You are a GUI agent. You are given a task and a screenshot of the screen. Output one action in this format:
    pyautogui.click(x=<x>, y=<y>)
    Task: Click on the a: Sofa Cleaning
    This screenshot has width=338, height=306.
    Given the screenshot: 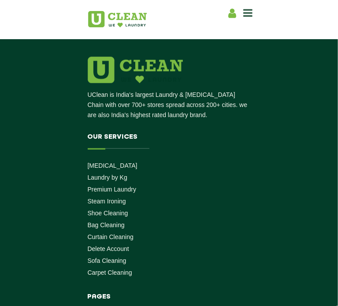 What is the action you would take?
    pyautogui.click(x=107, y=261)
    